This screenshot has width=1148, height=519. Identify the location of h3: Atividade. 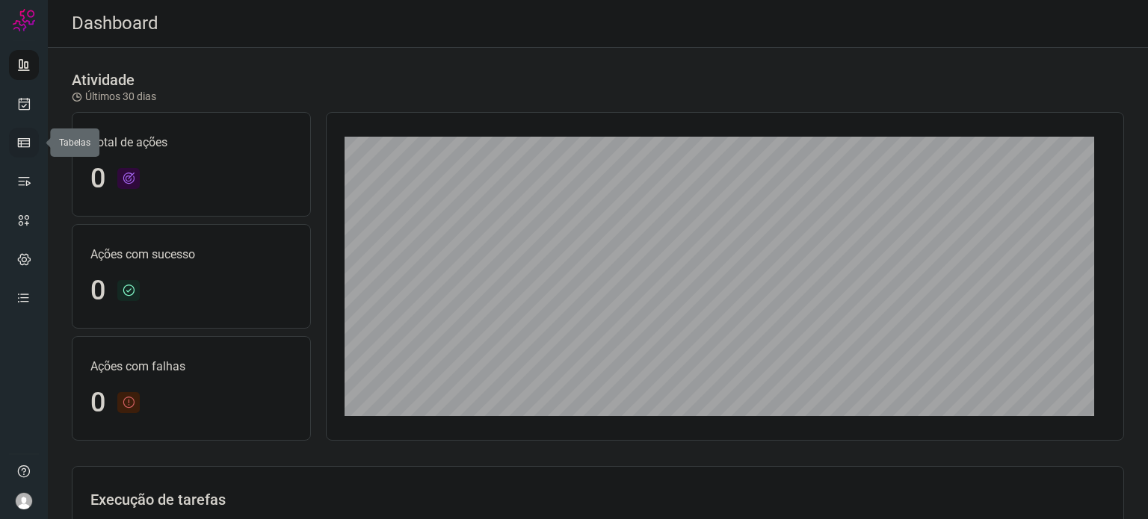
(103, 80).